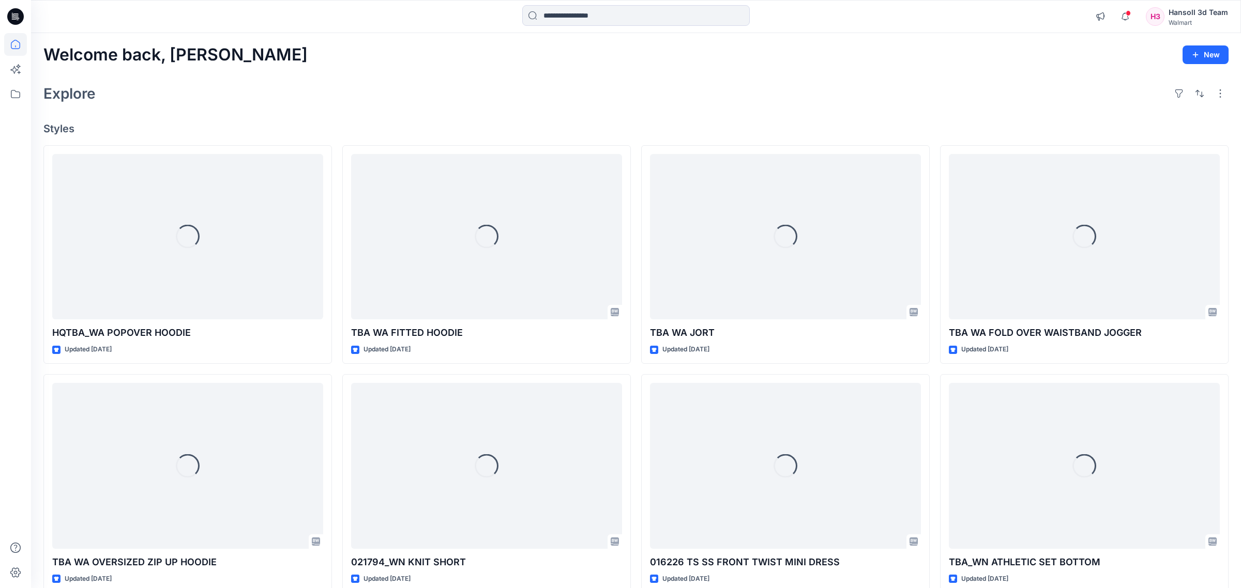 The height and width of the screenshot is (588, 1241). Describe the element at coordinates (785, 333) in the screenshot. I see `p: TBA WA JORT` at that location.